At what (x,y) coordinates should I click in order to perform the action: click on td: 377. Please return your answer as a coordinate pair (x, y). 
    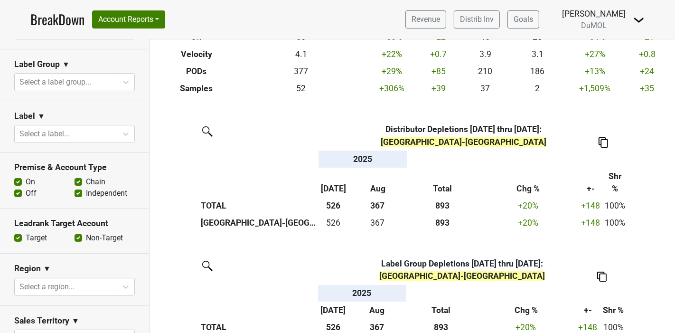
    Looking at the image, I should click on (301, 71).